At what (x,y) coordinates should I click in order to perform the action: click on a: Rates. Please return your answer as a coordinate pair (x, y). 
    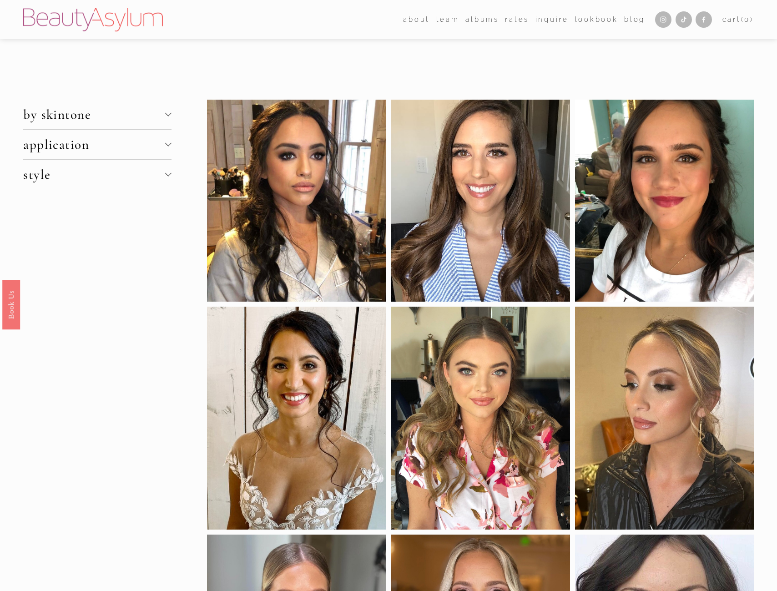
    Looking at the image, I should click on (517, 20).